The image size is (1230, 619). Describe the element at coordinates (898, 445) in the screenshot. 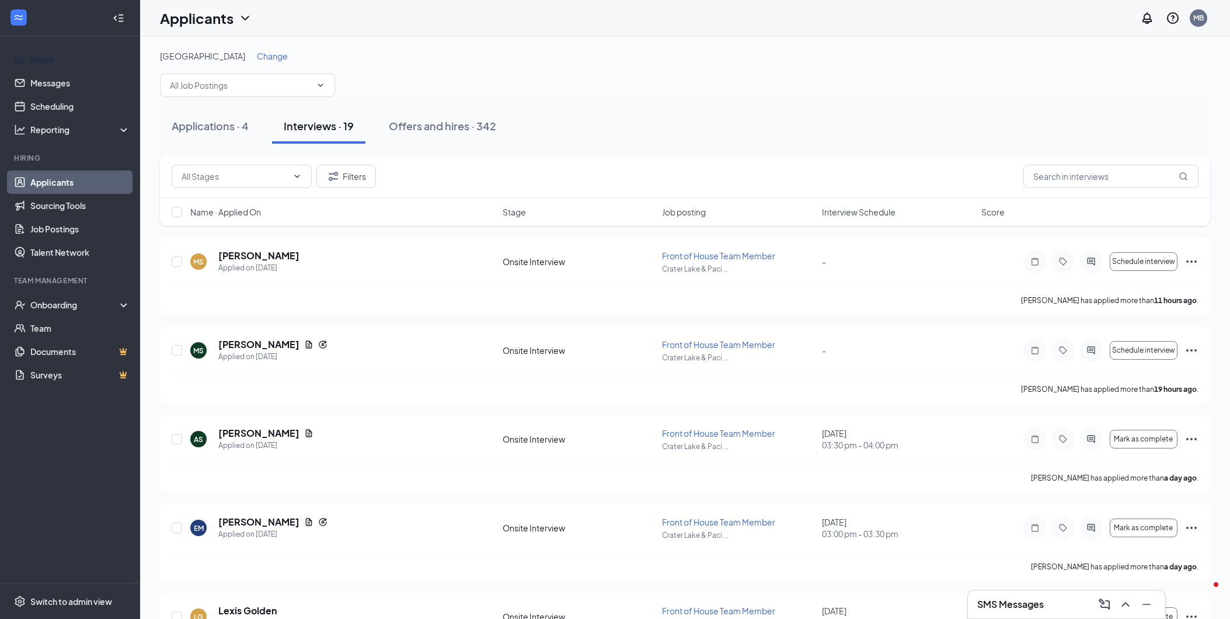

I see `span: 03:30 pm - 04:00 pm` at that location.